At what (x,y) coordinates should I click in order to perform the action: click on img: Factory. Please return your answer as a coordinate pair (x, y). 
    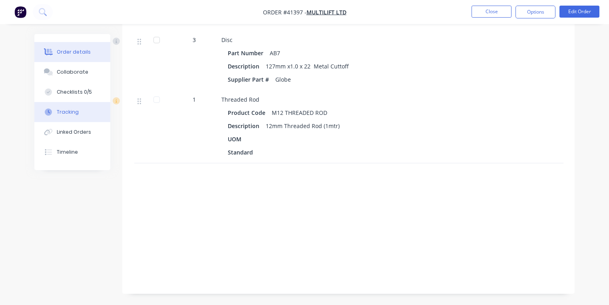
    Looking at the image, I should click on (20, 12).